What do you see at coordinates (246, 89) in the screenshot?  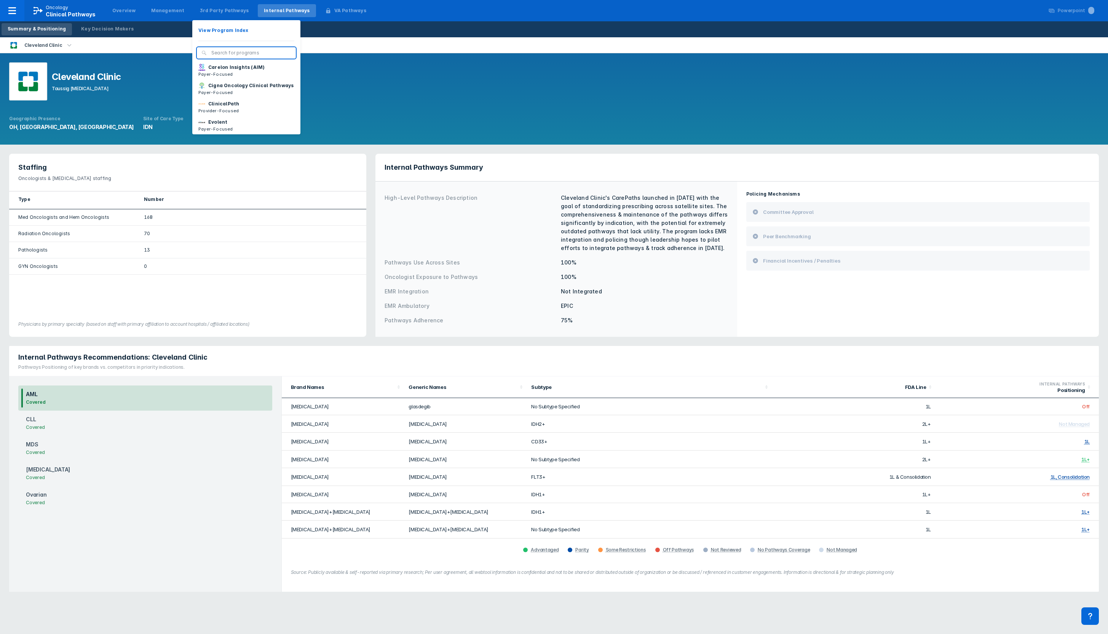 I see `a: Cigna Oncology Clinical PathwaysPayer-Focused` at bounding box center [246, 89].